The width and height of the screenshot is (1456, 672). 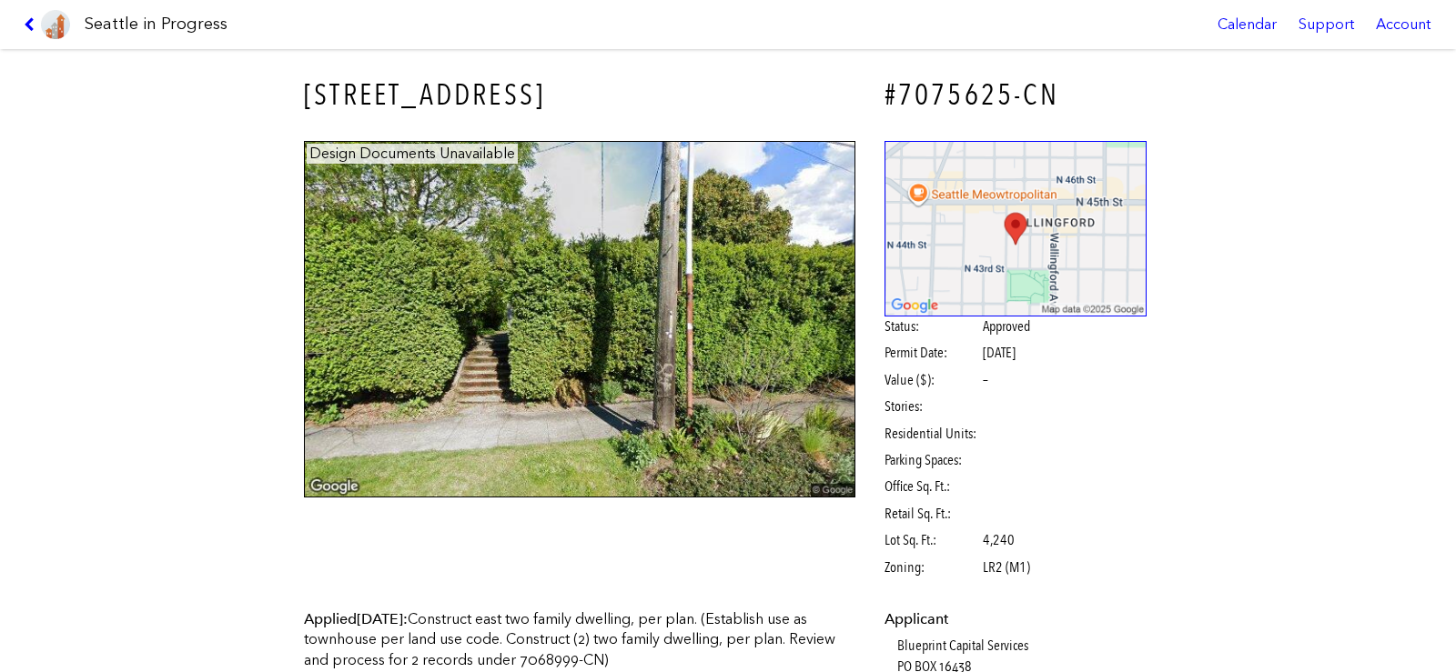 What do you see at coordinates (932, 568) in the screenshot?
I see `span: Zoning:` at bounding box center [932, 568].